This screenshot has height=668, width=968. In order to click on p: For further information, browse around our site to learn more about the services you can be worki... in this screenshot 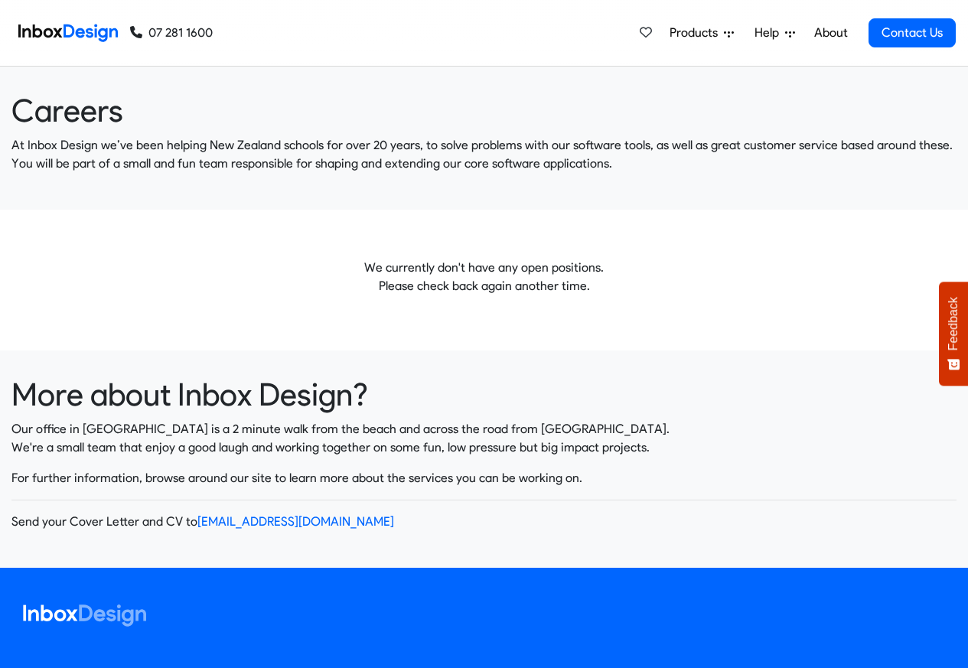, I will do `click(484, 478)`.